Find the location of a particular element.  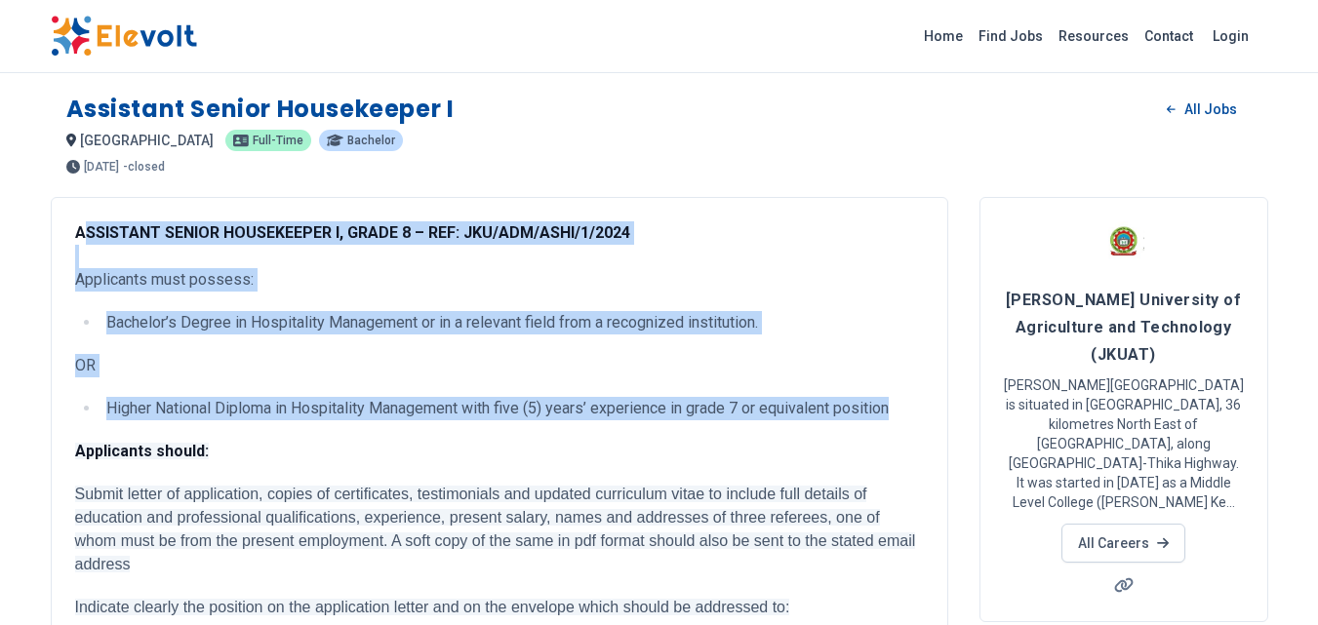

img: Jomo Kenyatta University of Agriculture and Technology (JKUAT) is located at coordinates (1124, 246).